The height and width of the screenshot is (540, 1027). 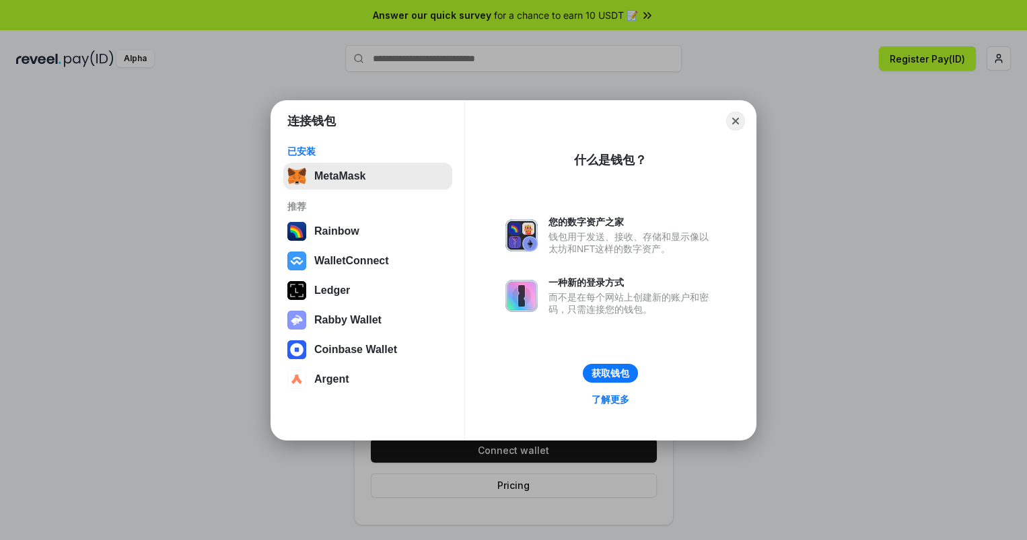 What do you see at coordinates (367, 151) in the screenshot?
I see `div: 已安装` at bounding box center [367, 151].